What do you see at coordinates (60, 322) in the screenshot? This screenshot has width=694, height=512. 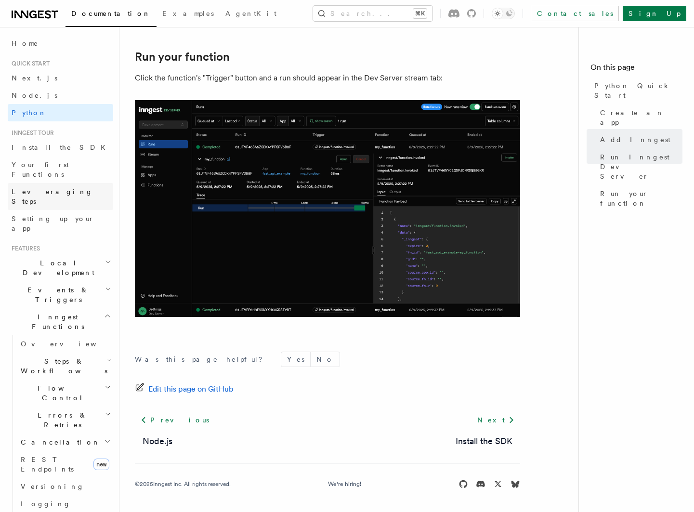 I see `button: Inngest Functions` at bounding box center [60, 322].